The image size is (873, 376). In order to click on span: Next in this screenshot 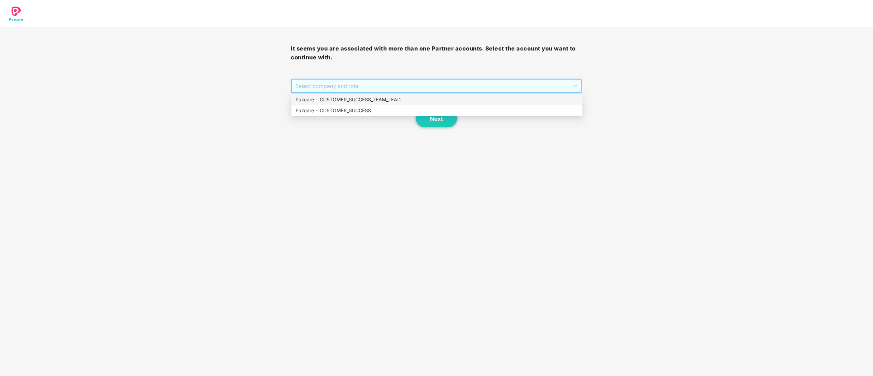, I will do `click(436, 119)`.